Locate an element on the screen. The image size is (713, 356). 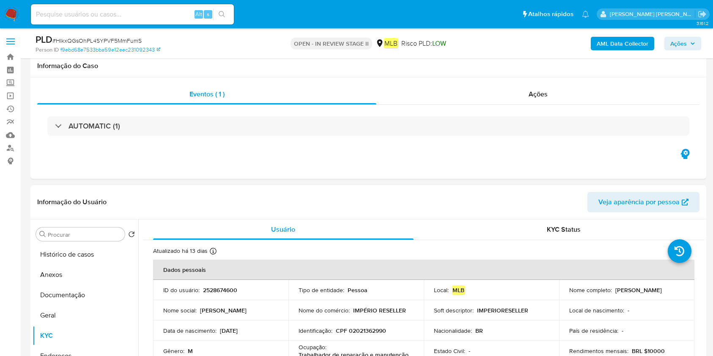
button: KYC is located at coordinates (85, 336).